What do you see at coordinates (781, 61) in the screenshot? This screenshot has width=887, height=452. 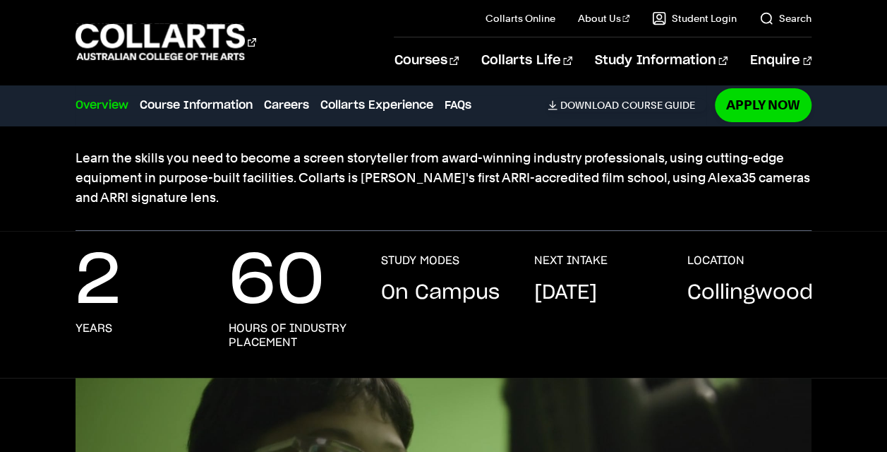 I see `a: Enquire` at bounding box center [781, 61].